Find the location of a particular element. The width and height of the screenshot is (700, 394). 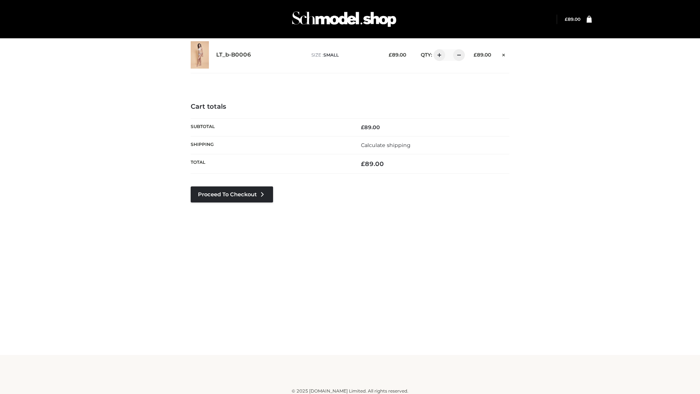

th: Shipping is located at coordinates (270, 145).